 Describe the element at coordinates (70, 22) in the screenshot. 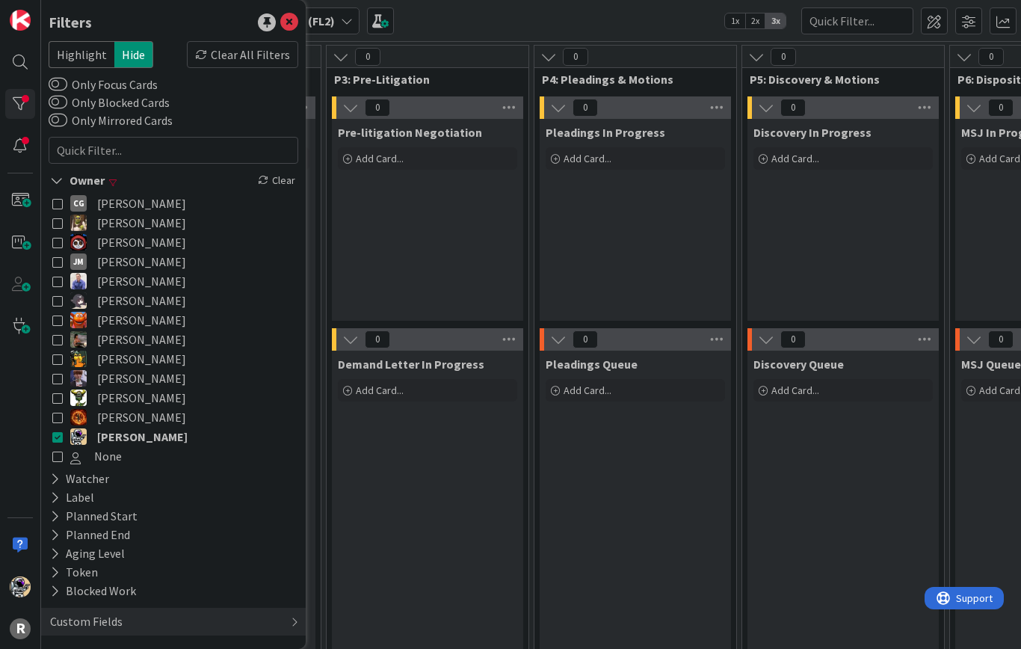

I see `div: Filters` at that location.